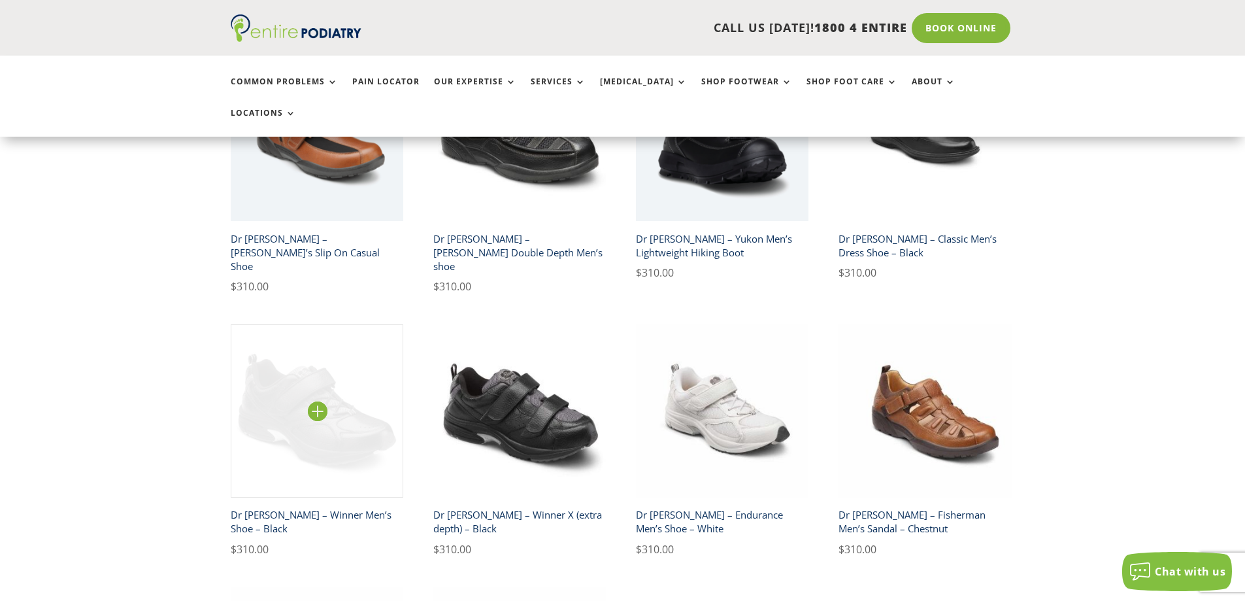 The width and height of the screenshot is (1245, 601). What do you see at coordinates (1191, 571) in the screenshot?
I see `span: Chat with us` at bounding box center [1191, 571].